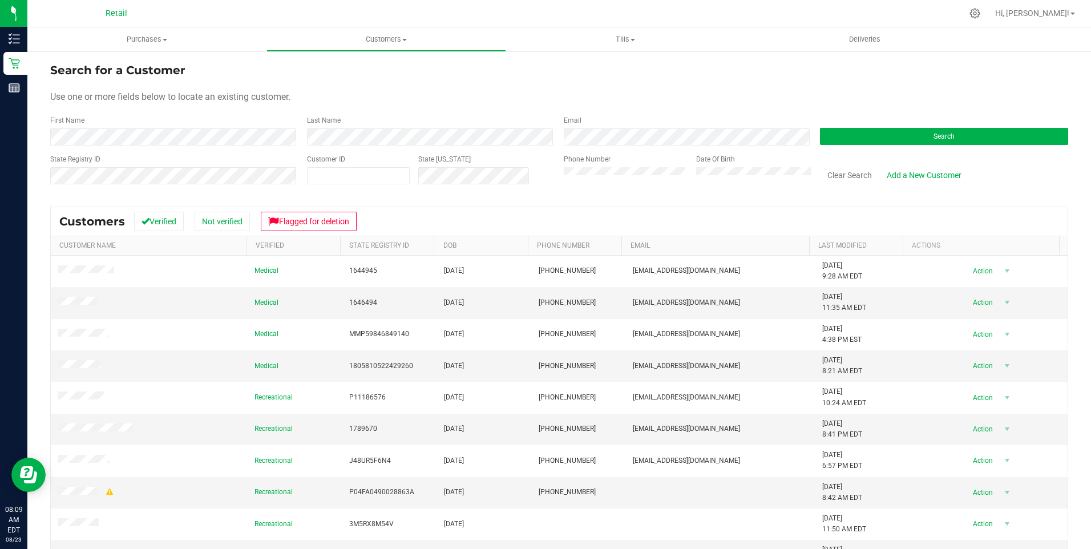  Describe the element at coordinates (270, 245) in the screenshot. I see `a: Verified` at that location.